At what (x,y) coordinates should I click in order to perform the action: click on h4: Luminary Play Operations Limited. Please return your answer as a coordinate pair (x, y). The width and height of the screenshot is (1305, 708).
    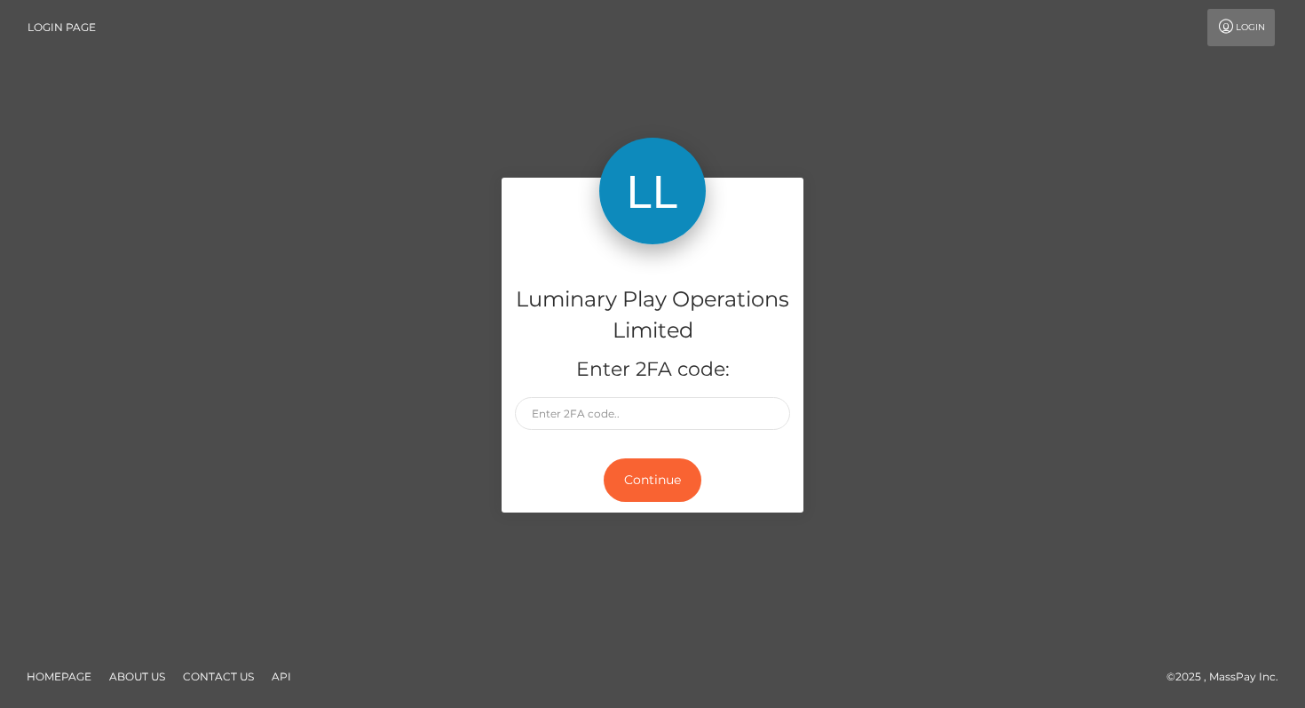
    Looking at the image, I should click on (653, 315).